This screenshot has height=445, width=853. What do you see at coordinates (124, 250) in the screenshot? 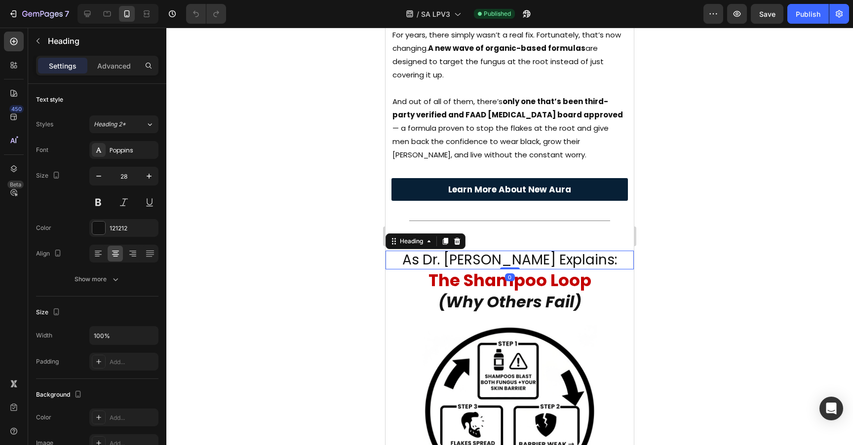
I see `div: 0` at bounding box center [124, 250].